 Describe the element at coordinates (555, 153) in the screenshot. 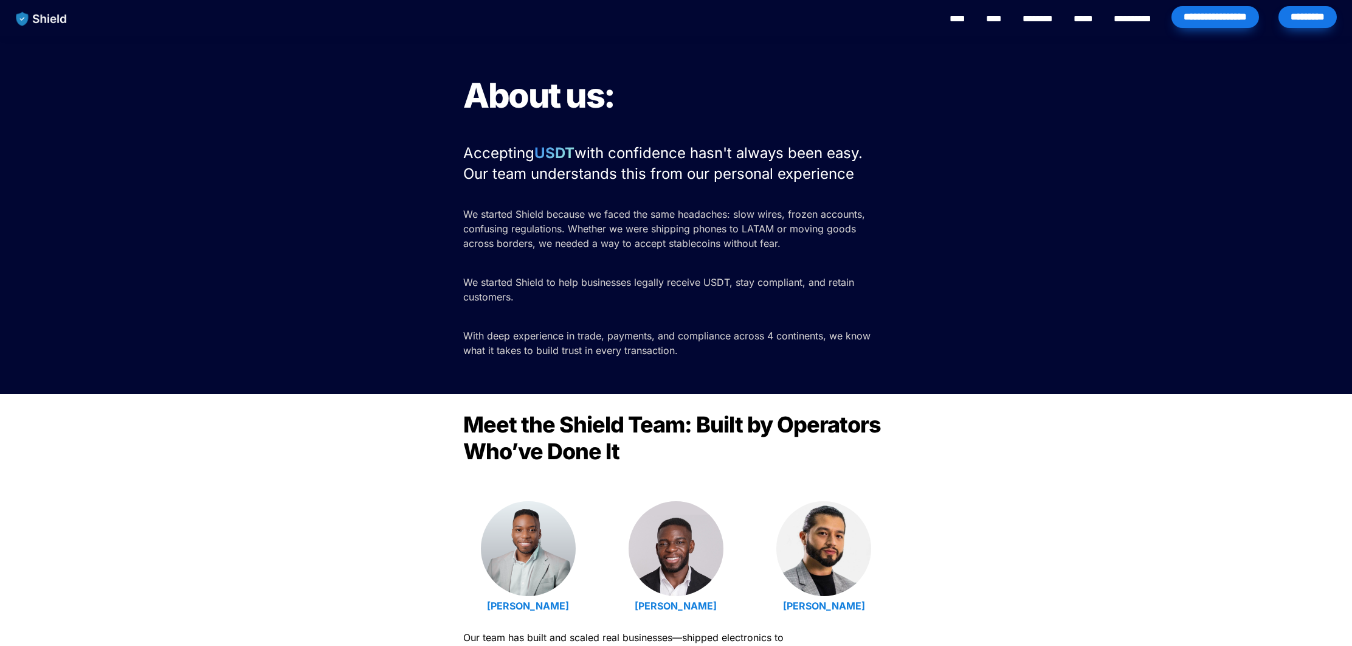

I see `strong: USDT` at that location.